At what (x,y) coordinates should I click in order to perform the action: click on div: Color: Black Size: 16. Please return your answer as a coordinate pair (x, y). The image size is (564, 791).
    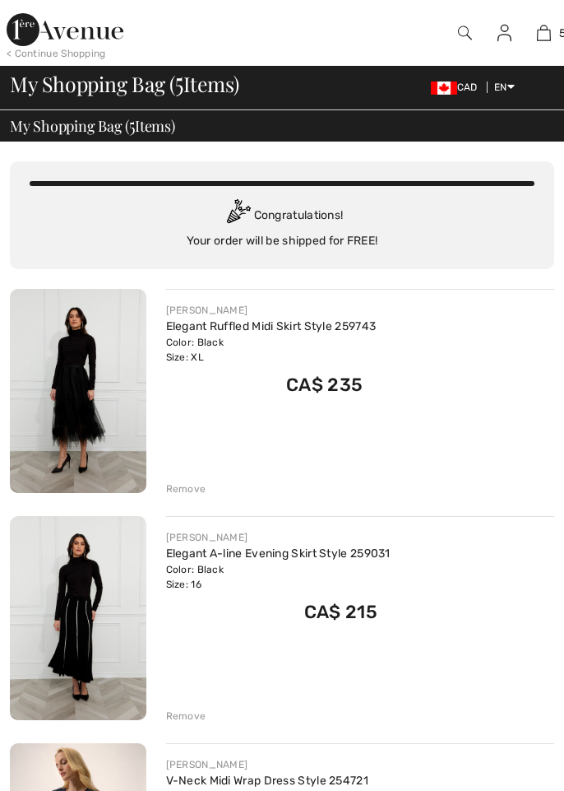
    Looking at the image, I should click on (278, 577).